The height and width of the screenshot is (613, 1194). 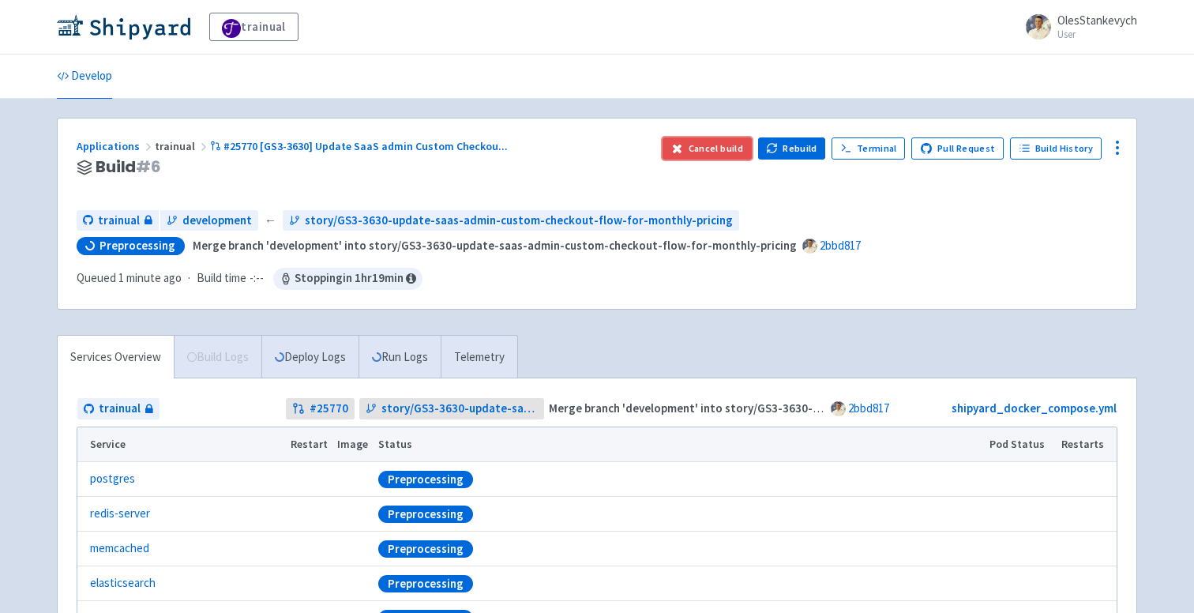 I want to click on a: development, so click(x=209, y=220).